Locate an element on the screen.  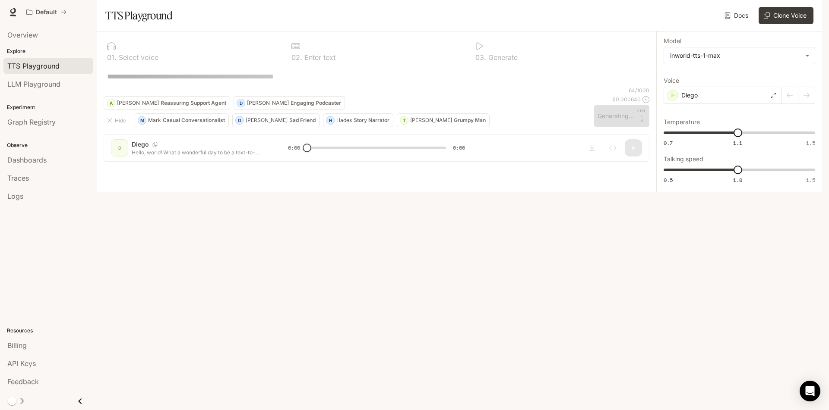
p: 0 1 . is located at coordinates (112, 57).